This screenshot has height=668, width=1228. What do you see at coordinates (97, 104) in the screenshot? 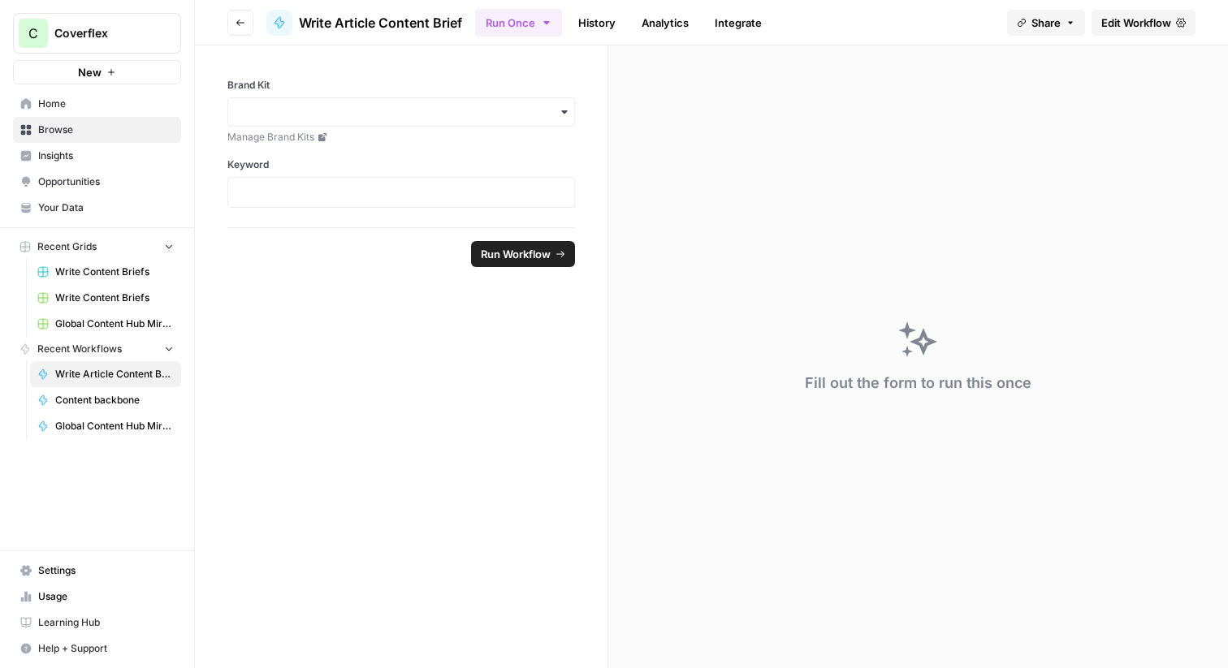
I see `a: Home` at bounding box center [97, 104].